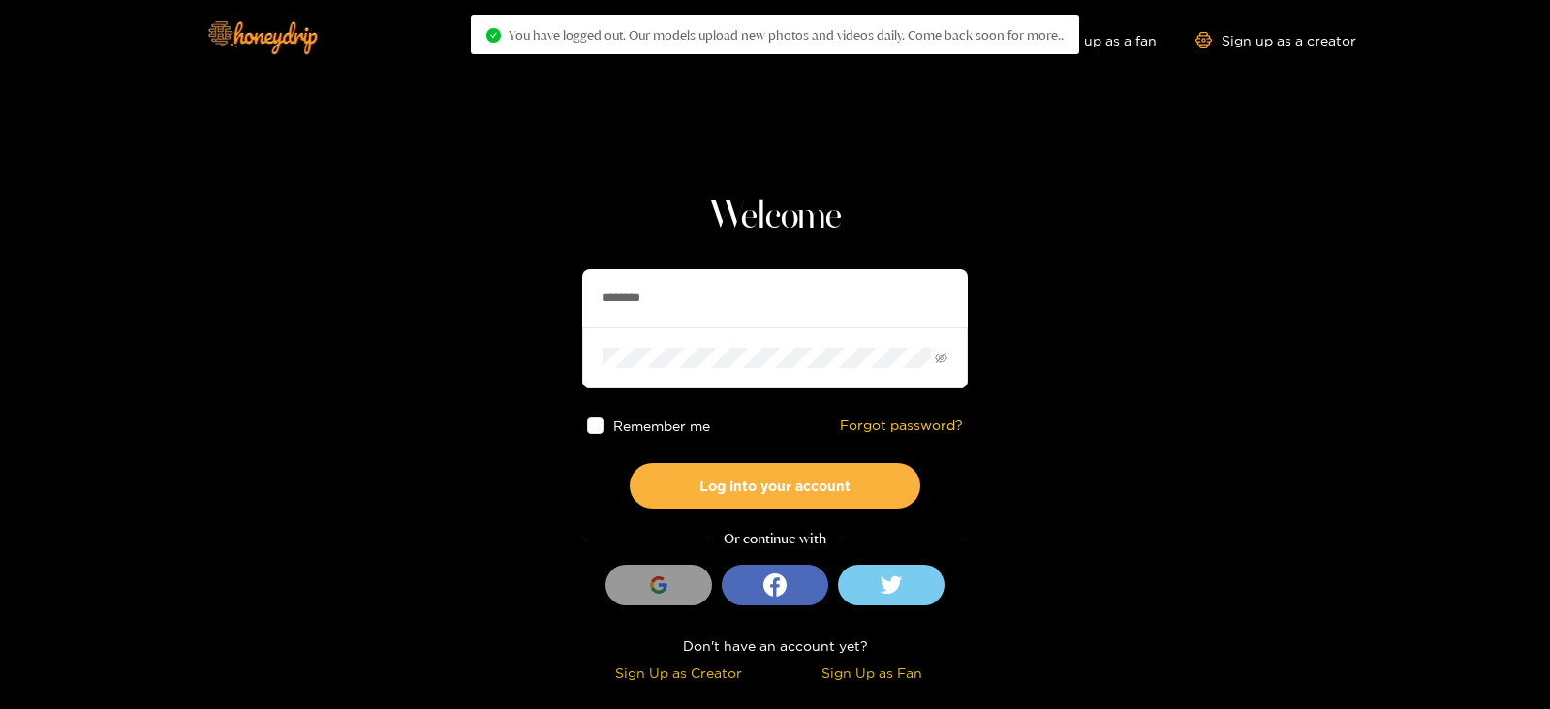  I want to click on button: Log into your account, so click(775, 485).